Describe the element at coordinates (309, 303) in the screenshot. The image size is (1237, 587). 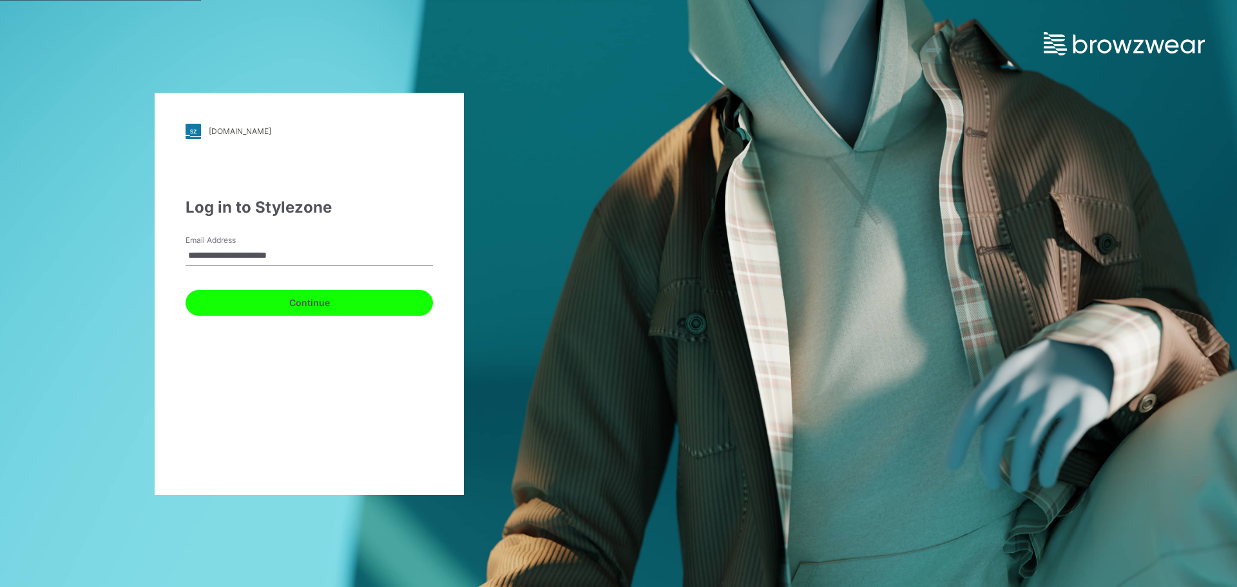
I see `button: Continue` at that location.